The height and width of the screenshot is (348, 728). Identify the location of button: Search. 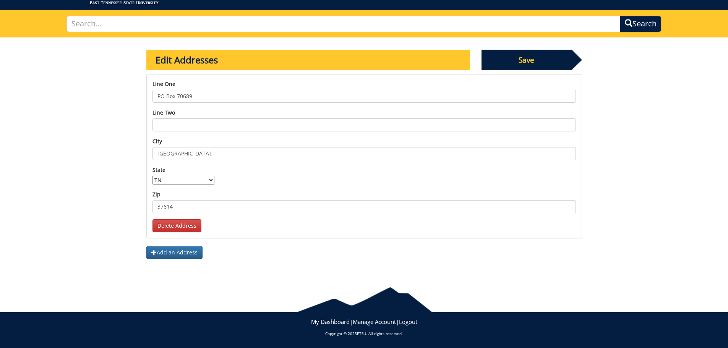
(641, 24).